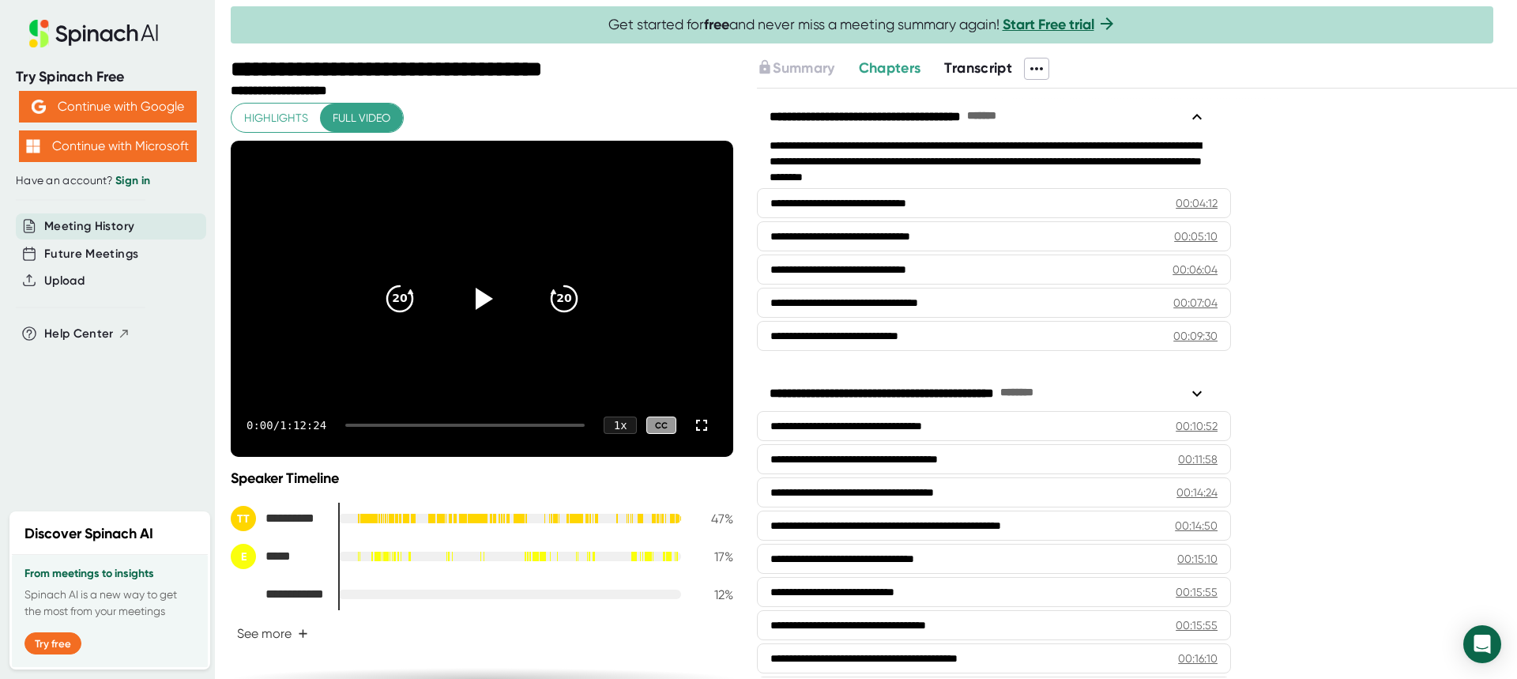  I want to click on div: Speaker Timeline, so click(482, 478).